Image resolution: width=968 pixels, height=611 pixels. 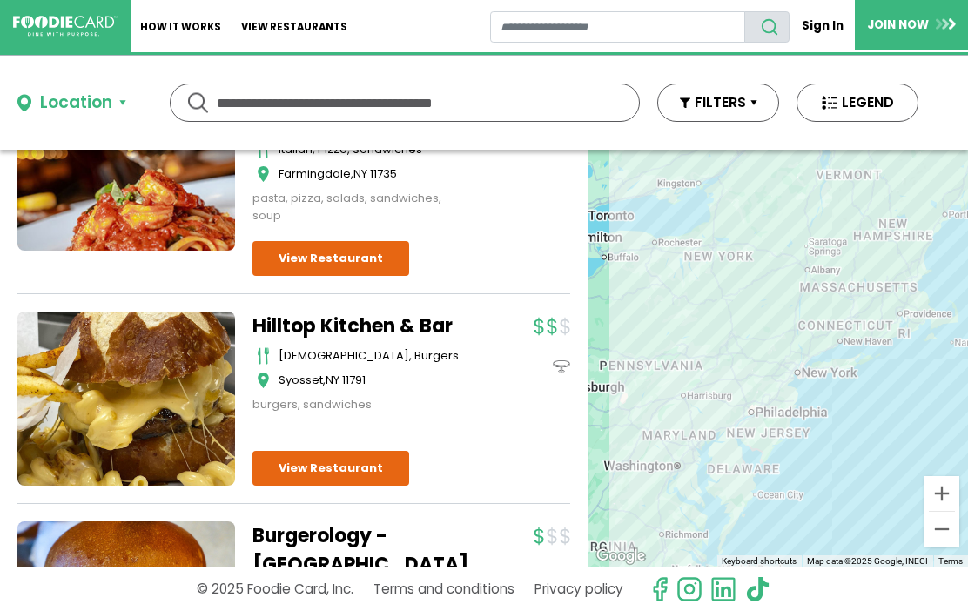 What do you see at coordinates (822, 25) in the screenshot?
I see `a: Sign In` at bounding box center [822, 25].